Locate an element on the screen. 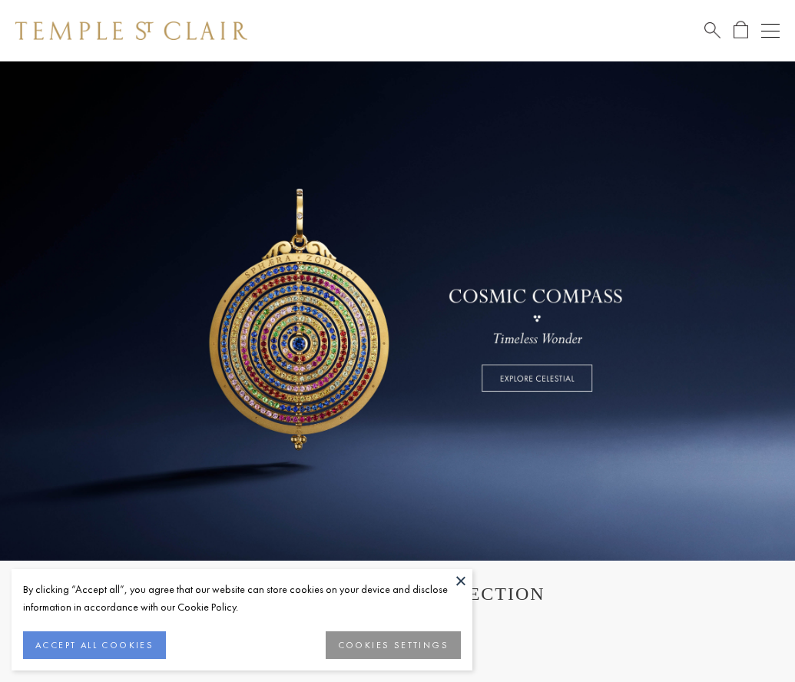 This screenshot has height=682, width=795. a: Search is located at coordinates (712, 30).